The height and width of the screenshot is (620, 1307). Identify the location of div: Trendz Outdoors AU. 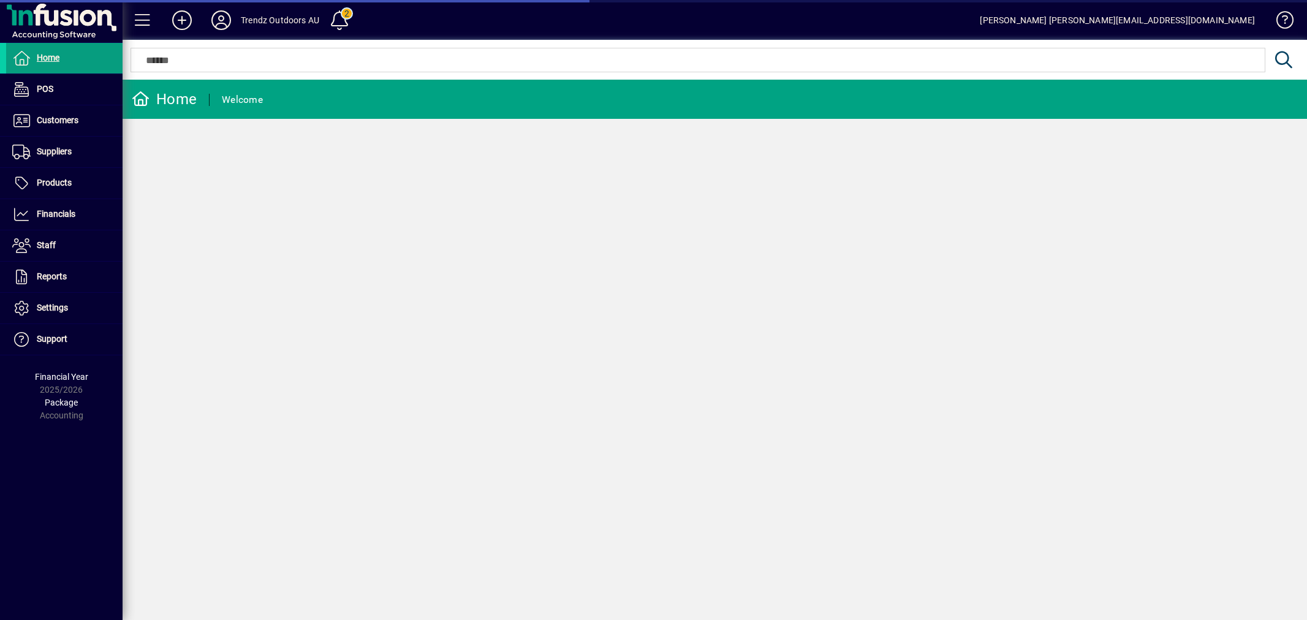
(280, 20).